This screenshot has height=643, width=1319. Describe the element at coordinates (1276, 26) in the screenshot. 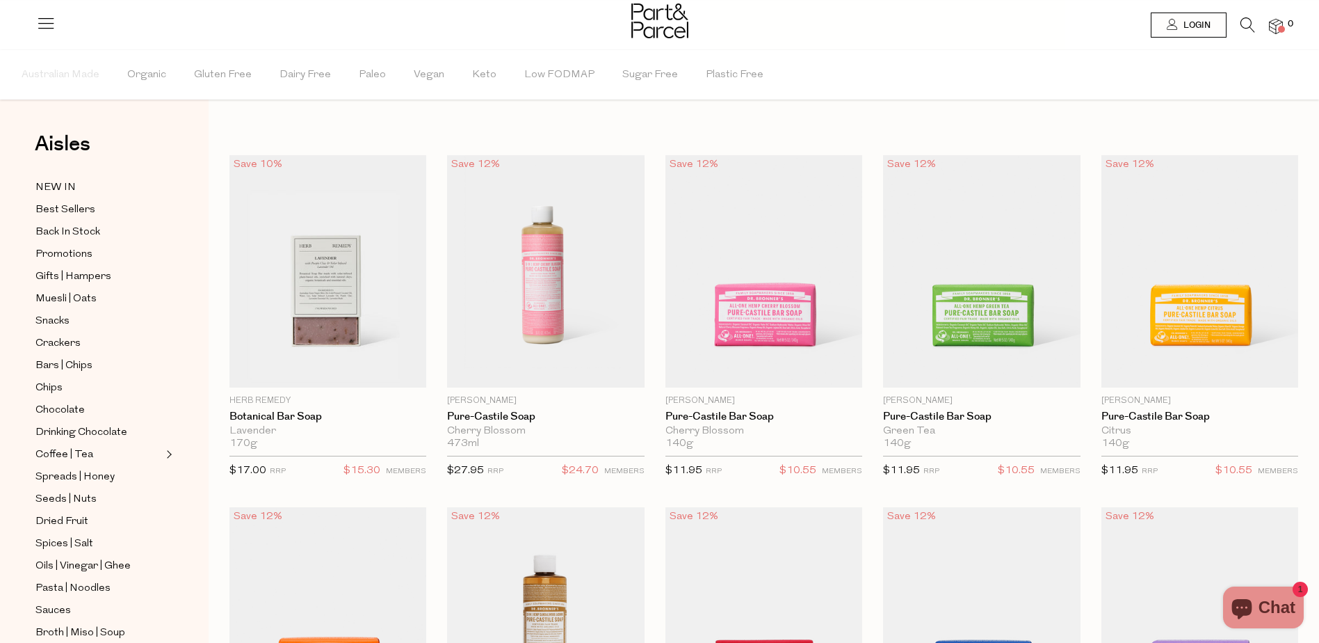

I see `a: 0` at that location.